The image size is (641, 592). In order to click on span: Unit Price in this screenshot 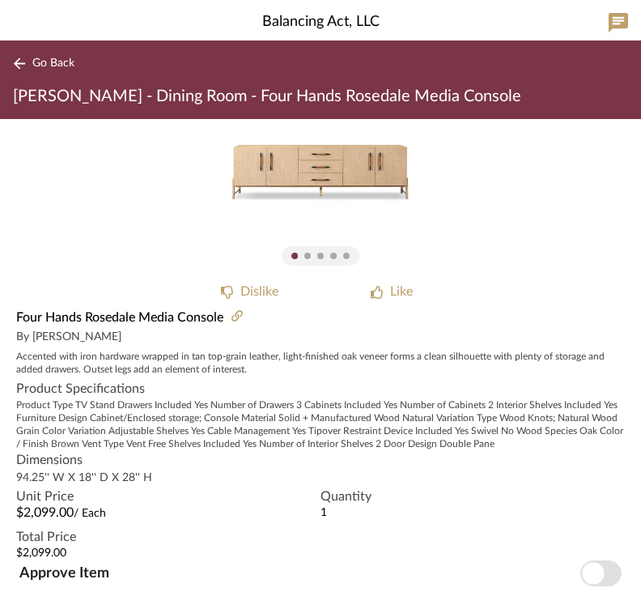, I will do `click(168, 496)`.